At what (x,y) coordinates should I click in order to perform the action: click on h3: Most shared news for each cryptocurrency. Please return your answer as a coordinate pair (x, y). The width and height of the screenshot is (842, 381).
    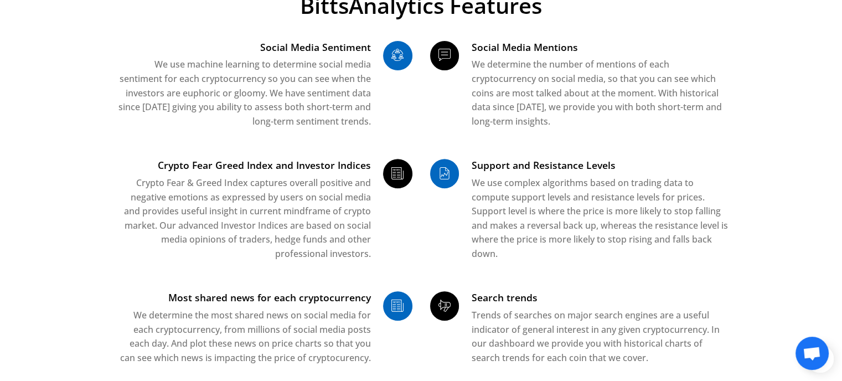
    Looking at the image, I should click on (242, 297).